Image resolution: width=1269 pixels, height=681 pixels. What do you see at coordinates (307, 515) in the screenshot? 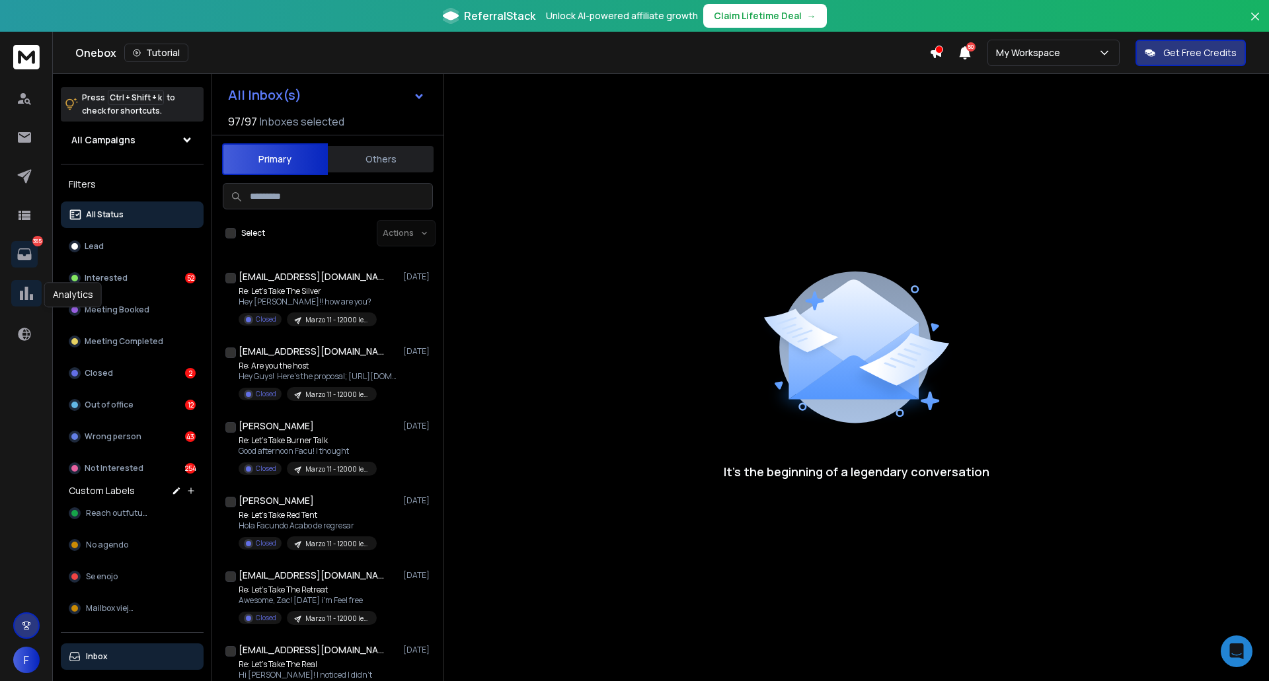
I see `p: Re: Let’s Take Red Tent` at bounding box center [307, 515].